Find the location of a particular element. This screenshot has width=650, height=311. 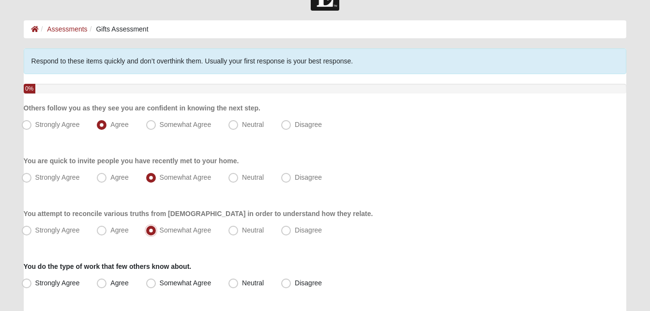

a: Assessments is located at coordinates (67, 29).